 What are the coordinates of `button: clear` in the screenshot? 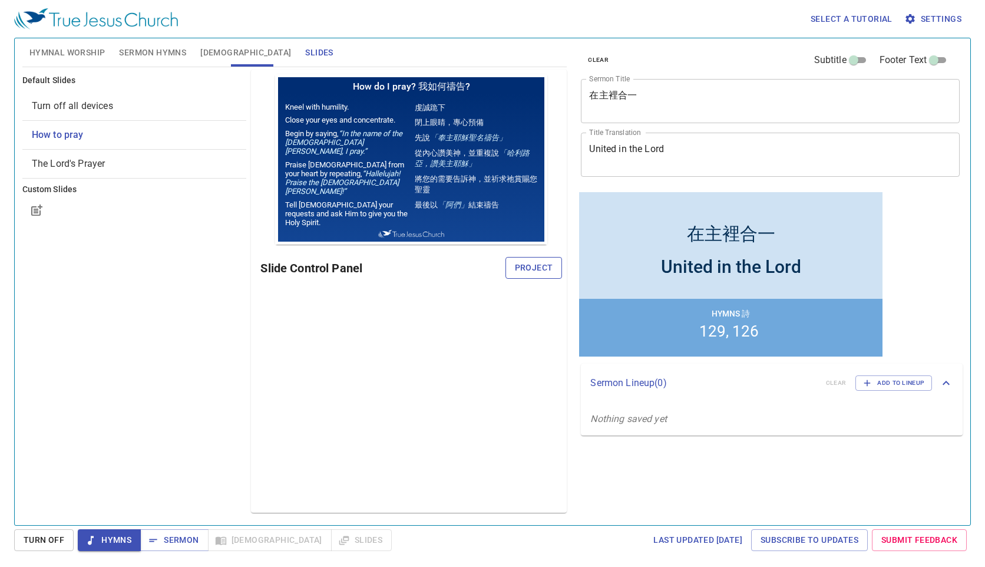 It's located at (598, 60).